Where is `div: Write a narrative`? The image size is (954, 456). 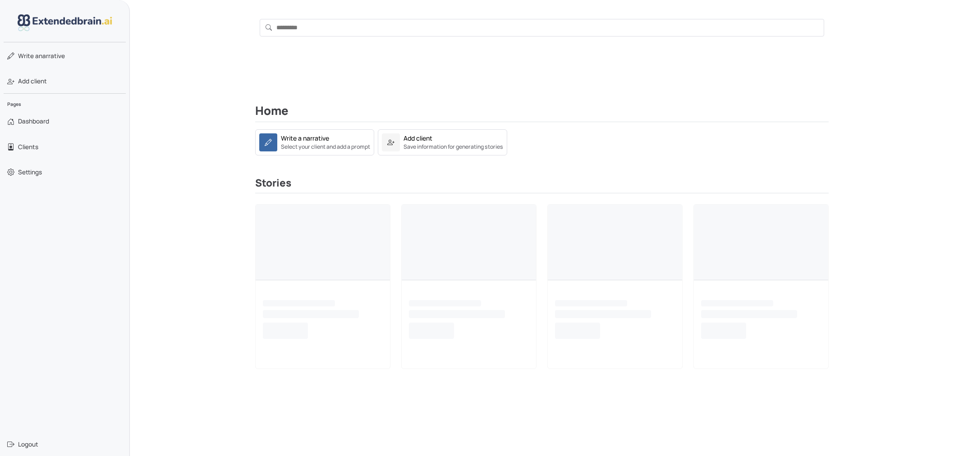 div: Write a narrative is located at coordinates (305, 138).